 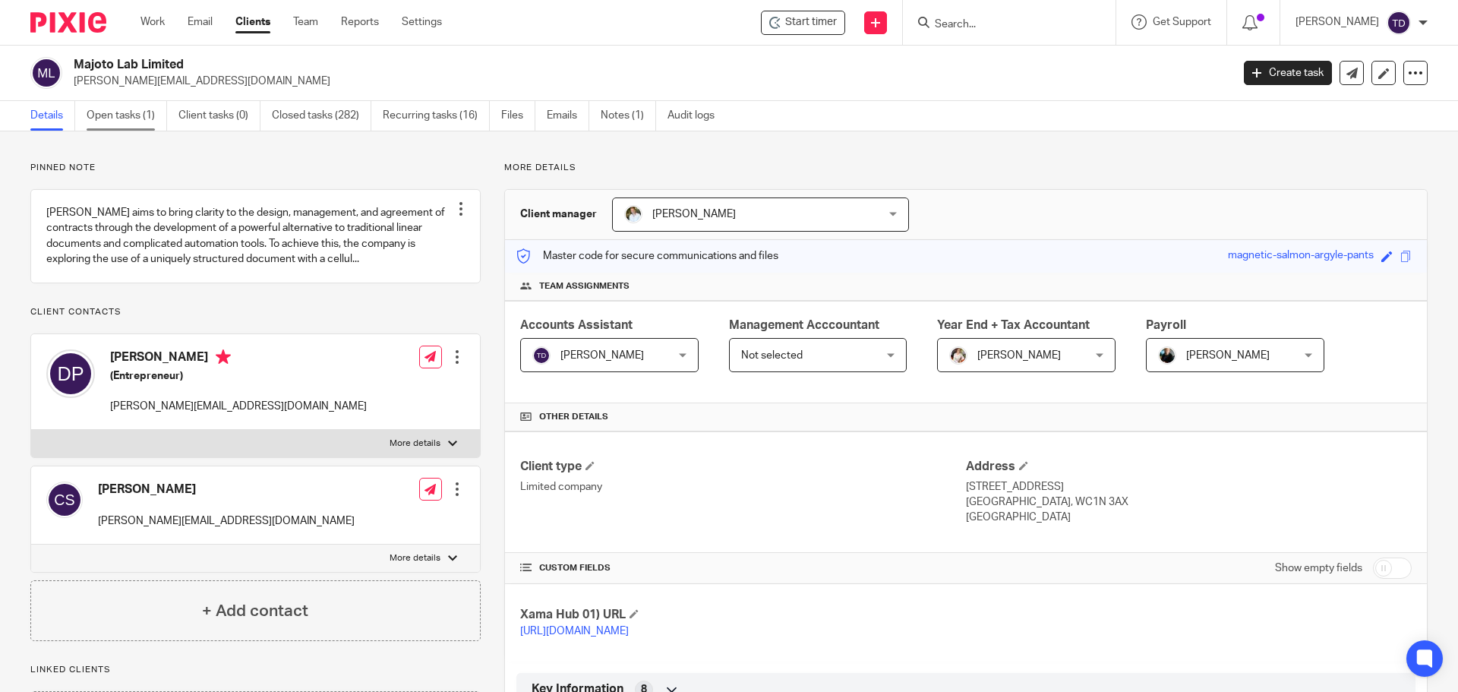 I want to click on a: Recurring tasks (16), so click(x=436, y=115).